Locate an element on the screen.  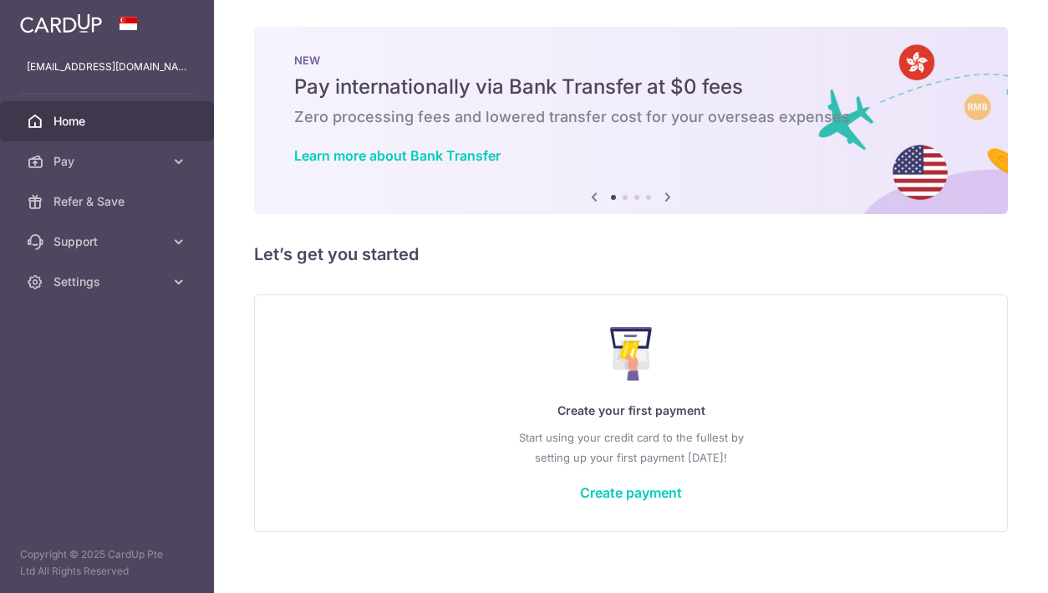
a: Learn more about Bank Transfer is located at coordinates (397, 155).